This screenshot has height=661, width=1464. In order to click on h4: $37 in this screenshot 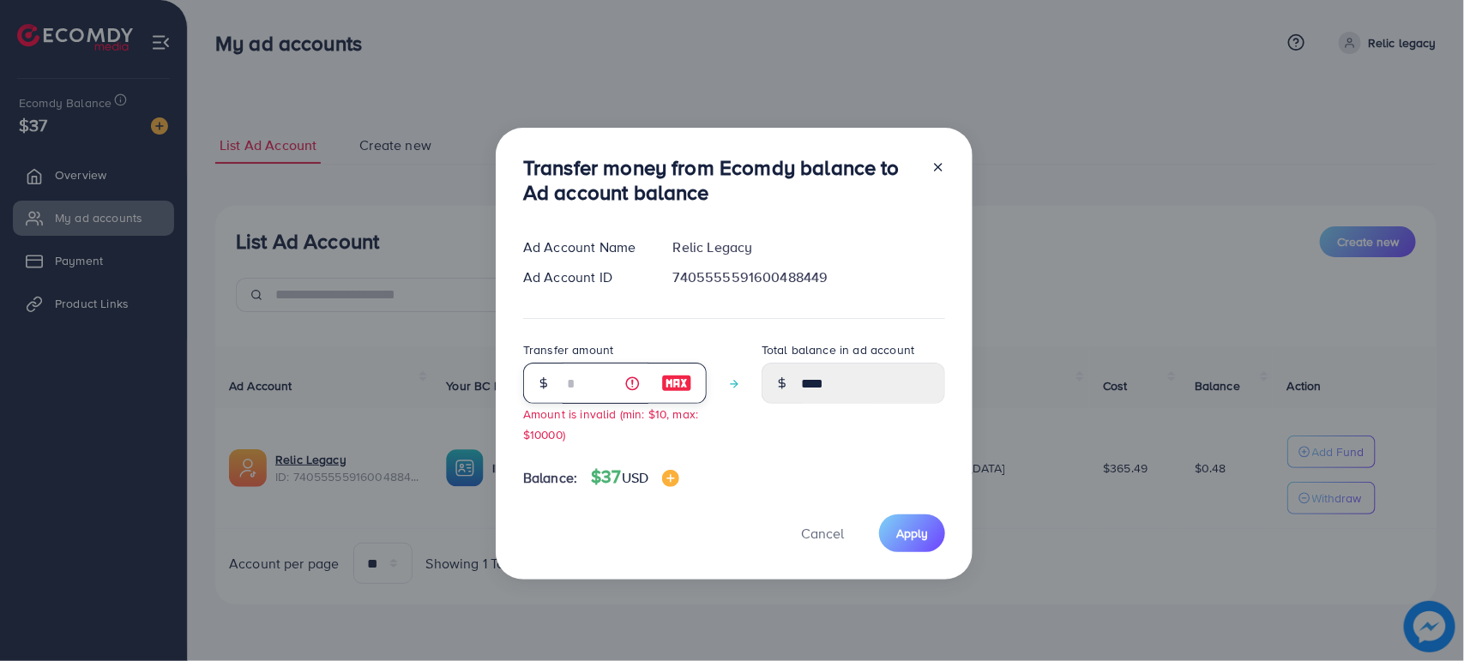, I will do `click(635, 477)`.